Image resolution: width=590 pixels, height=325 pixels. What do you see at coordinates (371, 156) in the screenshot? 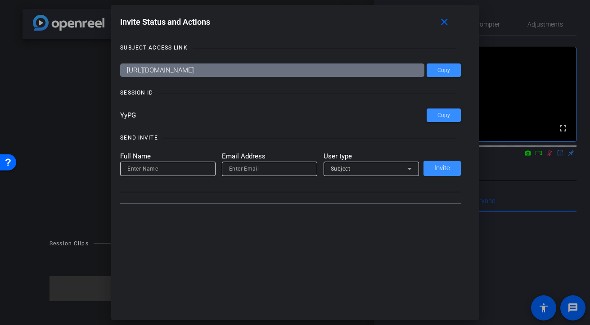
I see `mat-label: User type` at bounding box center [371, 156].